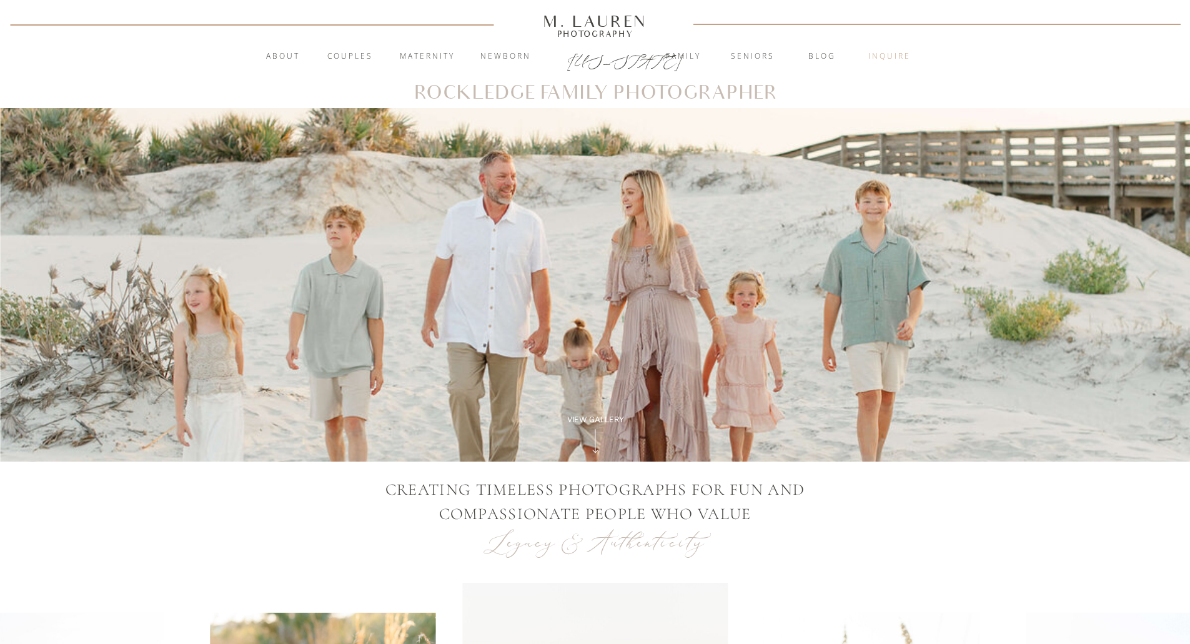 The height and width of the screenshot is (644, 1190). Describe the element at coordinates (822, 57) in the screenshot. I see `nav: blog` at that location.